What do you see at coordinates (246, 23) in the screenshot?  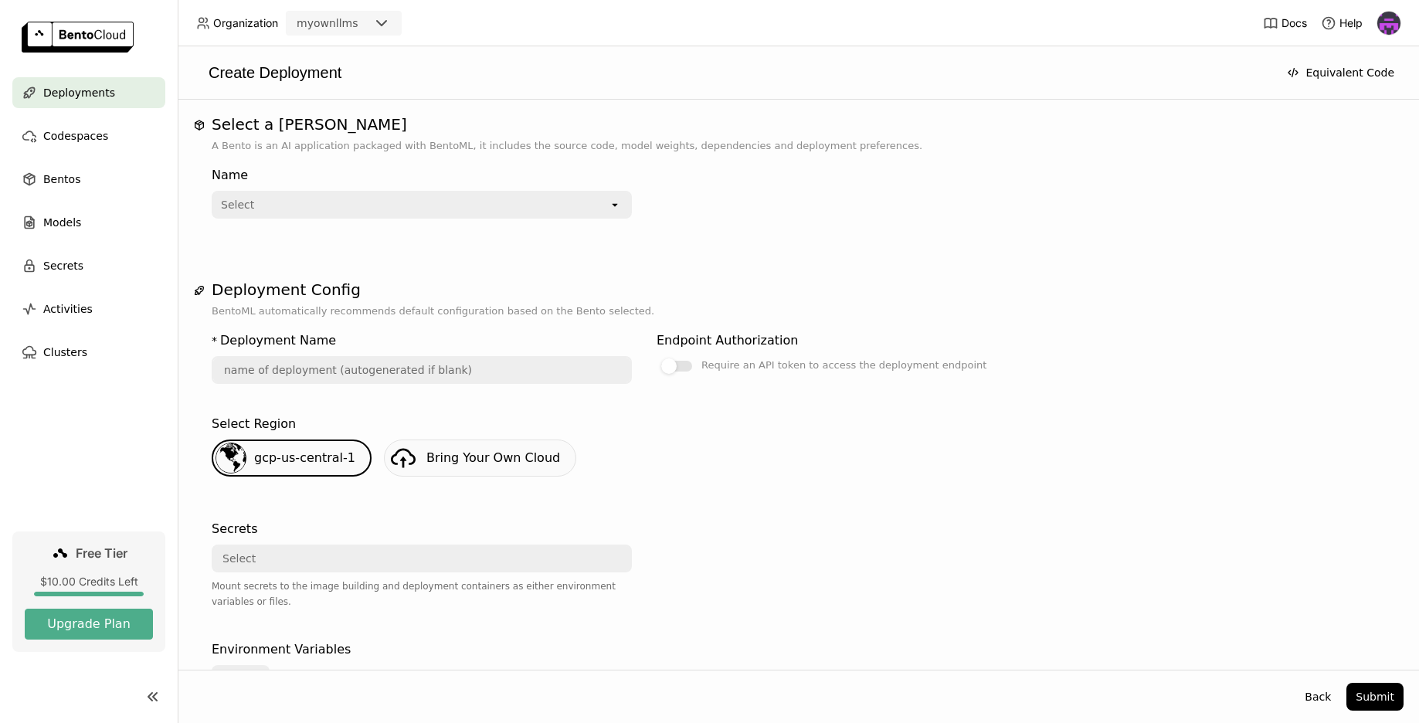 I see `span: Organization` at bounding box center [246, 23].